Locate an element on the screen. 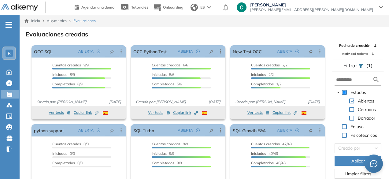 This screenshot has height=179, width=389. span: Limpiar filtros is located at coordinates (358, 174).